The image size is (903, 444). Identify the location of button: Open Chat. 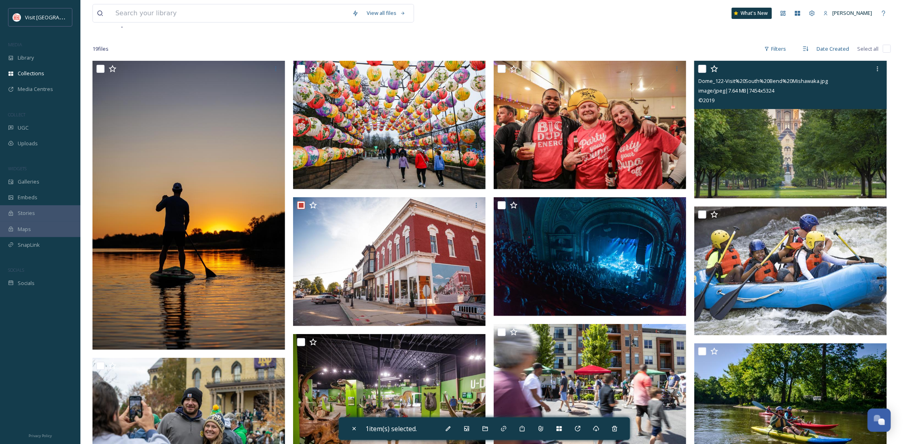
(880, 420).